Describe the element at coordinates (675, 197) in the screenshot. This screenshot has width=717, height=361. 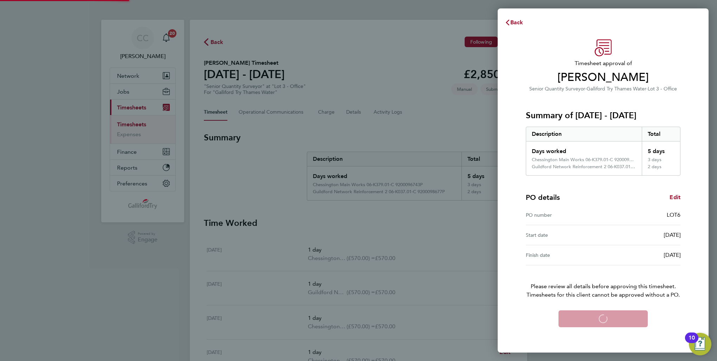
I see `a: Edit` at that location.